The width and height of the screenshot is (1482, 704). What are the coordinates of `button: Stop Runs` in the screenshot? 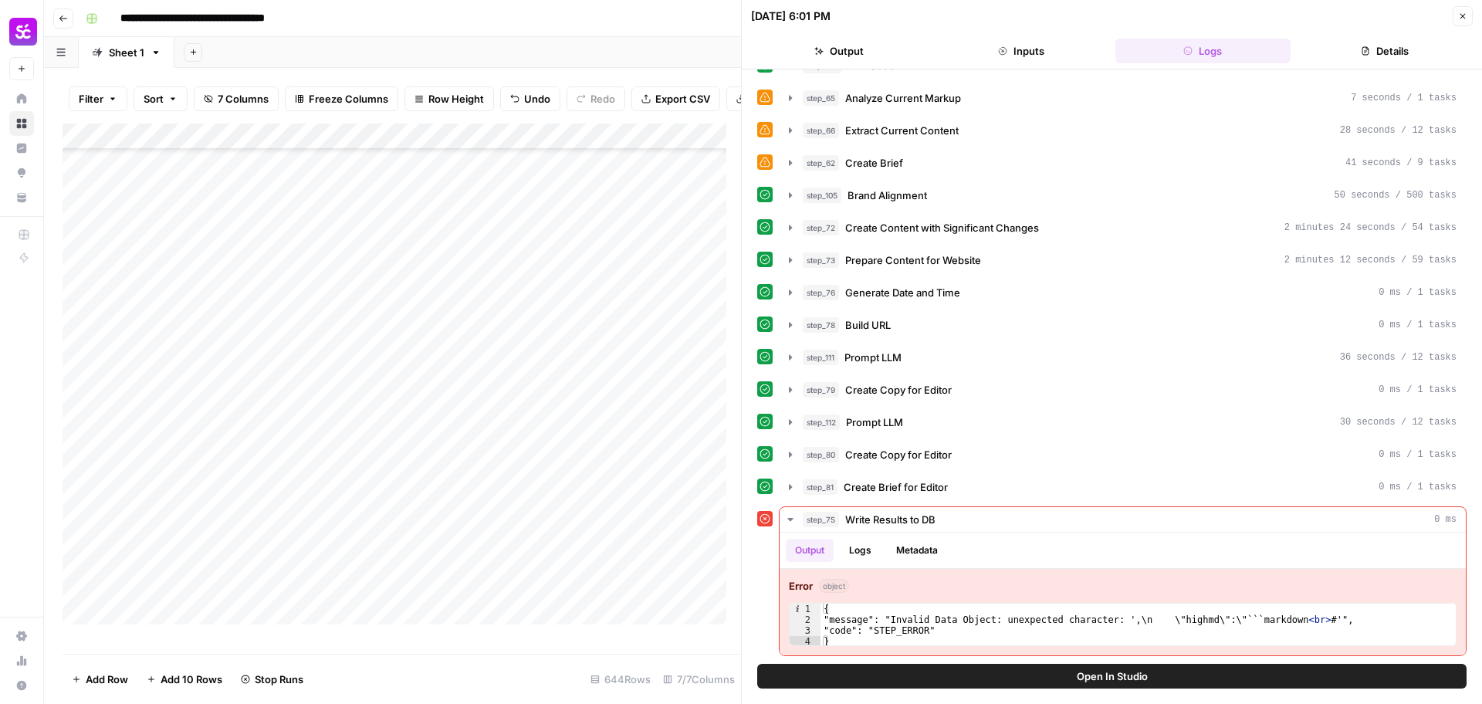 It's located at (272, 679).